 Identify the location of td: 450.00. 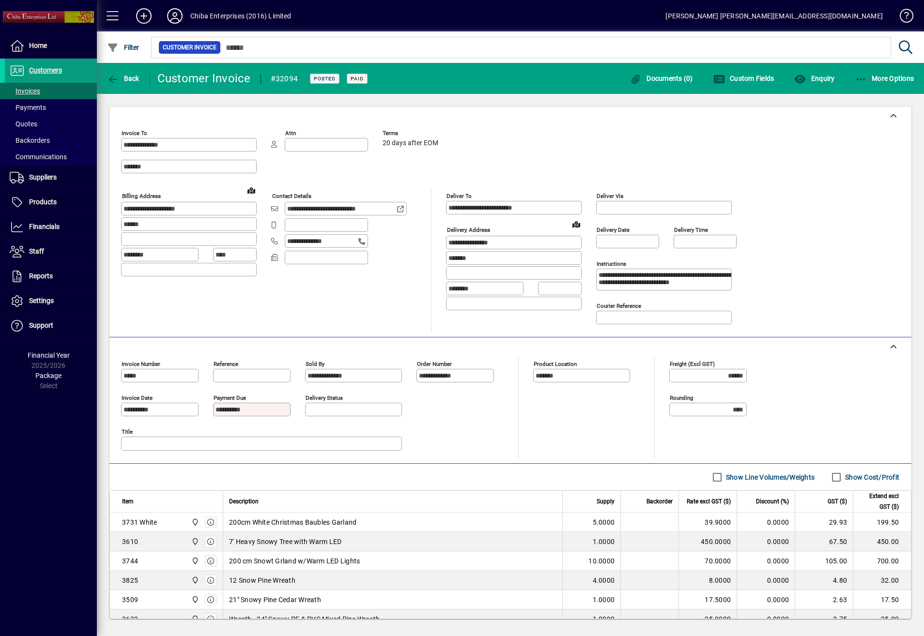
(882, 542).